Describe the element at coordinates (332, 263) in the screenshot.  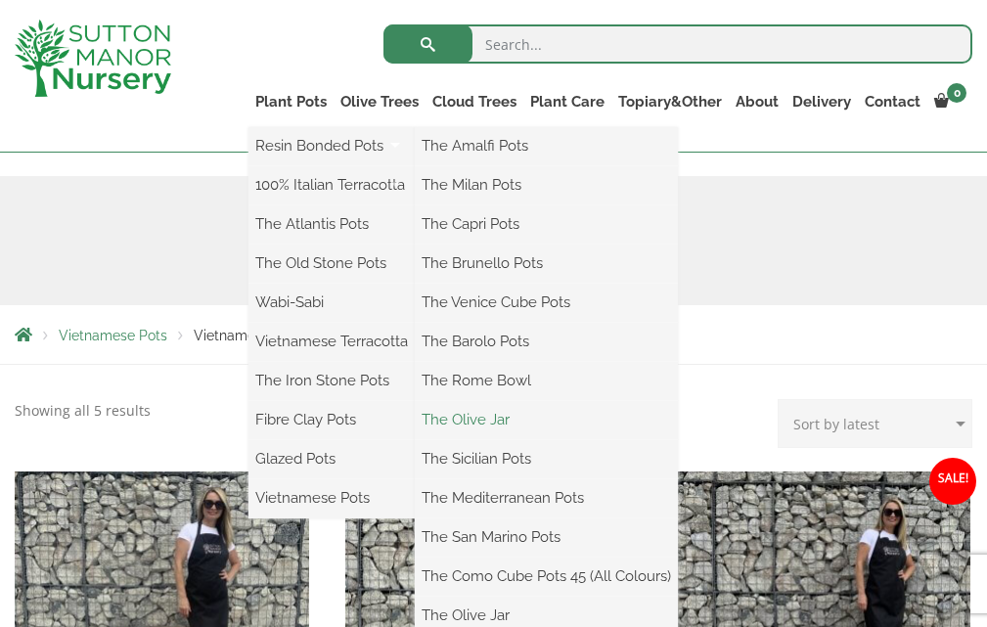
I see `a: The Old Stone Pots` at that location.